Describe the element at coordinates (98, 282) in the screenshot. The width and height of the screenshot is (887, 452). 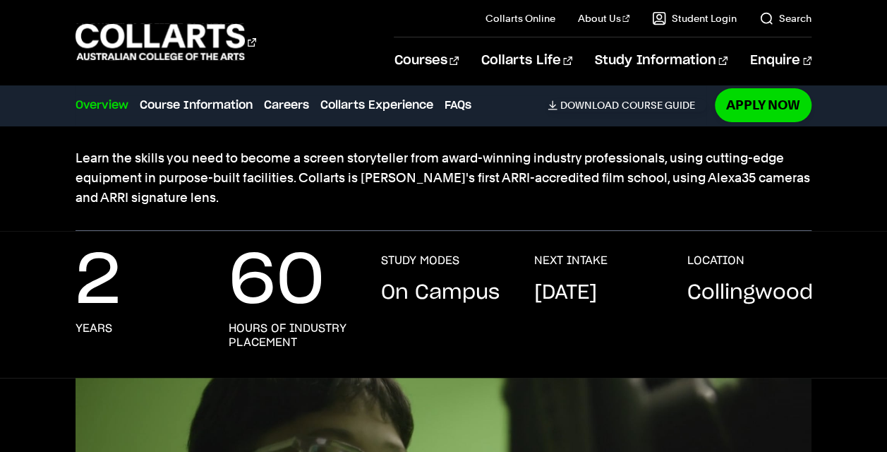
I see `p: 2` at that location.